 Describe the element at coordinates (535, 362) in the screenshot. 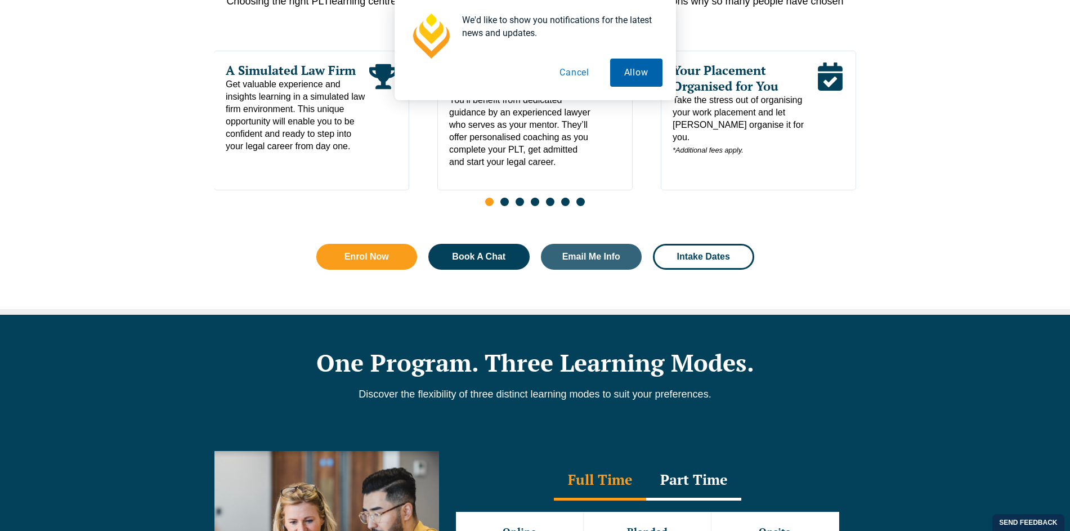

I see `h2: One Program. Three Learning Modes.` at that location.